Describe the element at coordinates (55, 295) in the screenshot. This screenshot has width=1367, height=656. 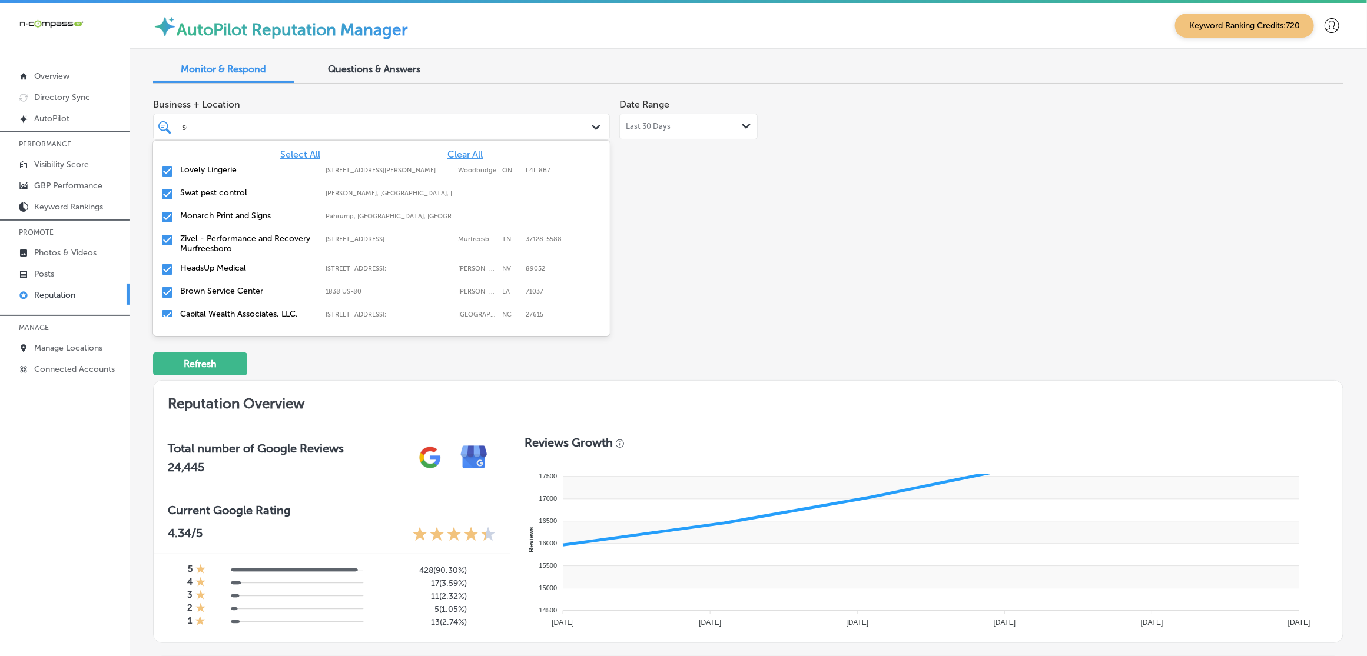
I see `p: Reputation` at that location.